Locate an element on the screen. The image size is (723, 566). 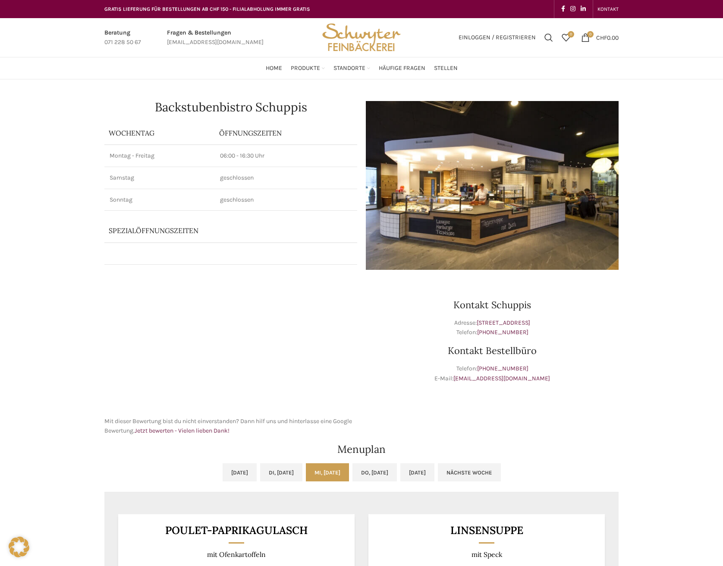
h3: Linsensuppe is located at coordinates (487, 530).